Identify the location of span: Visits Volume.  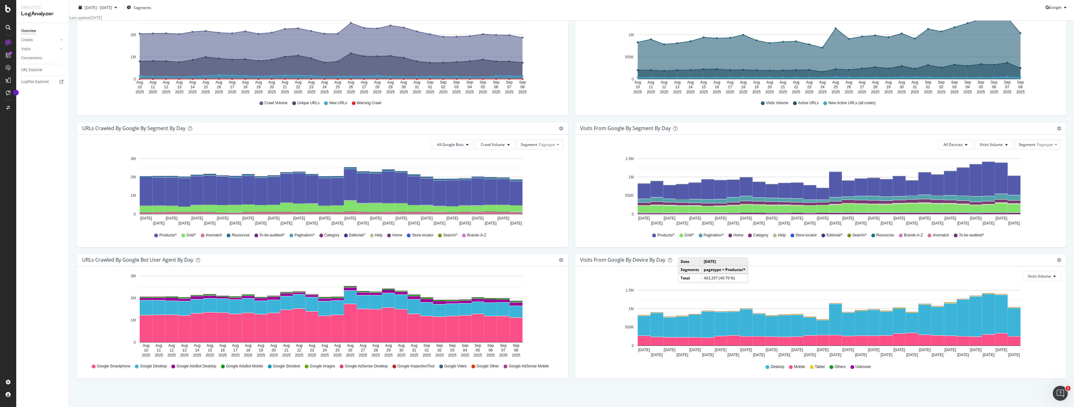
(777, 103).